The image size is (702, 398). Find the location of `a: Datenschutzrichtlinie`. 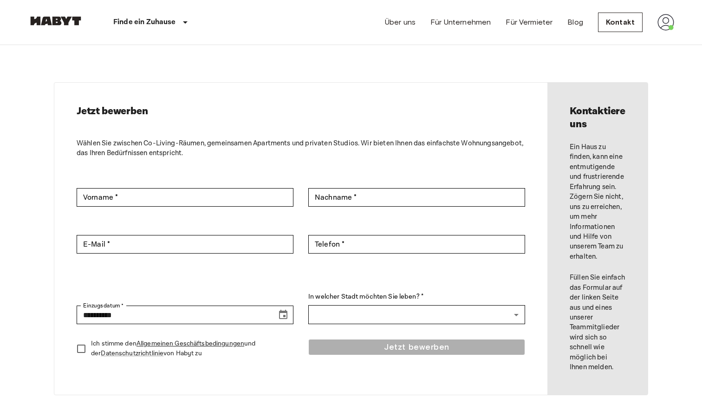

a: Datenschutzrichtlinie is located at coordinates (132, 353).